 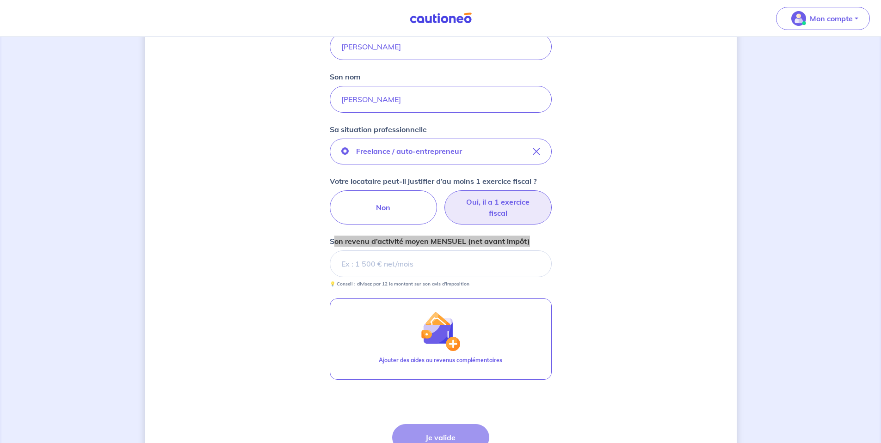 What do you see at coordinates (498, 208) in the screenshot?
I see `label: Oui, il a 1 exercice fiscal` at bounding box center [498, 208].